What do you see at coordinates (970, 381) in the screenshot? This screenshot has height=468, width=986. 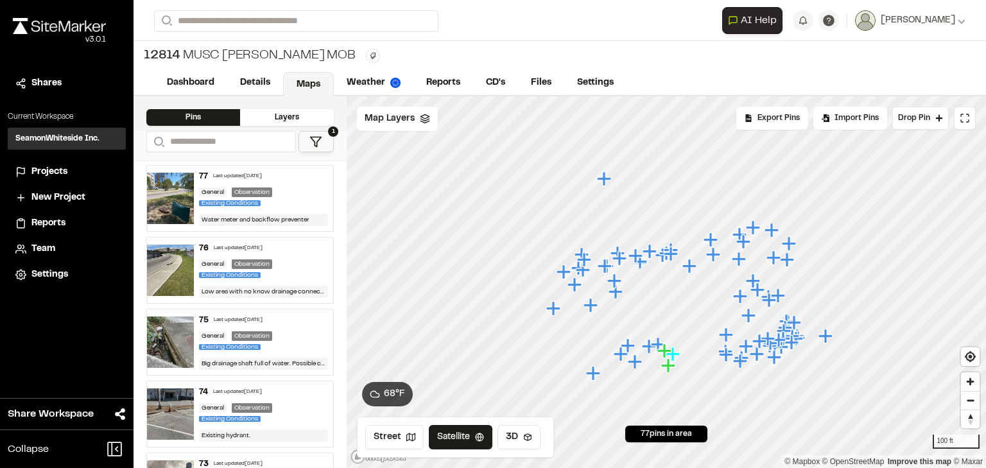 I see `span: Zoom in` at bounding box center [970, 381].